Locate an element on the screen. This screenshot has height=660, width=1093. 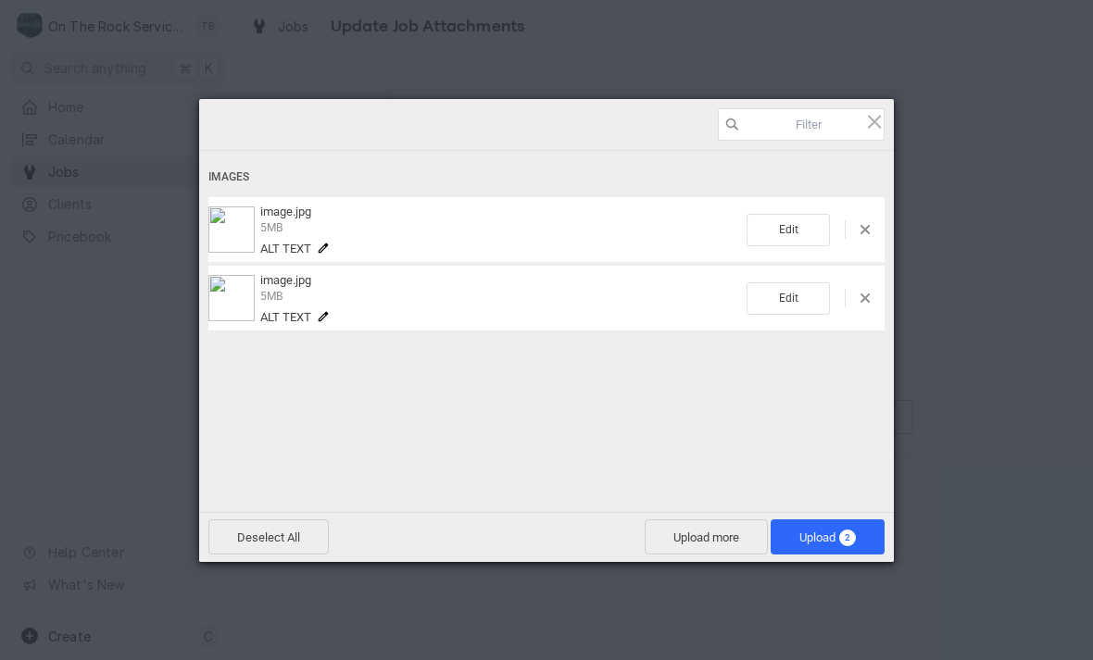
span: Deselect All is located at coordinates (269, 537).